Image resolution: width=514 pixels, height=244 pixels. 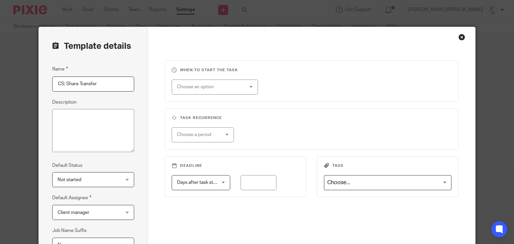 I want to click on h3: Deadline, so click(x=235, y=166).